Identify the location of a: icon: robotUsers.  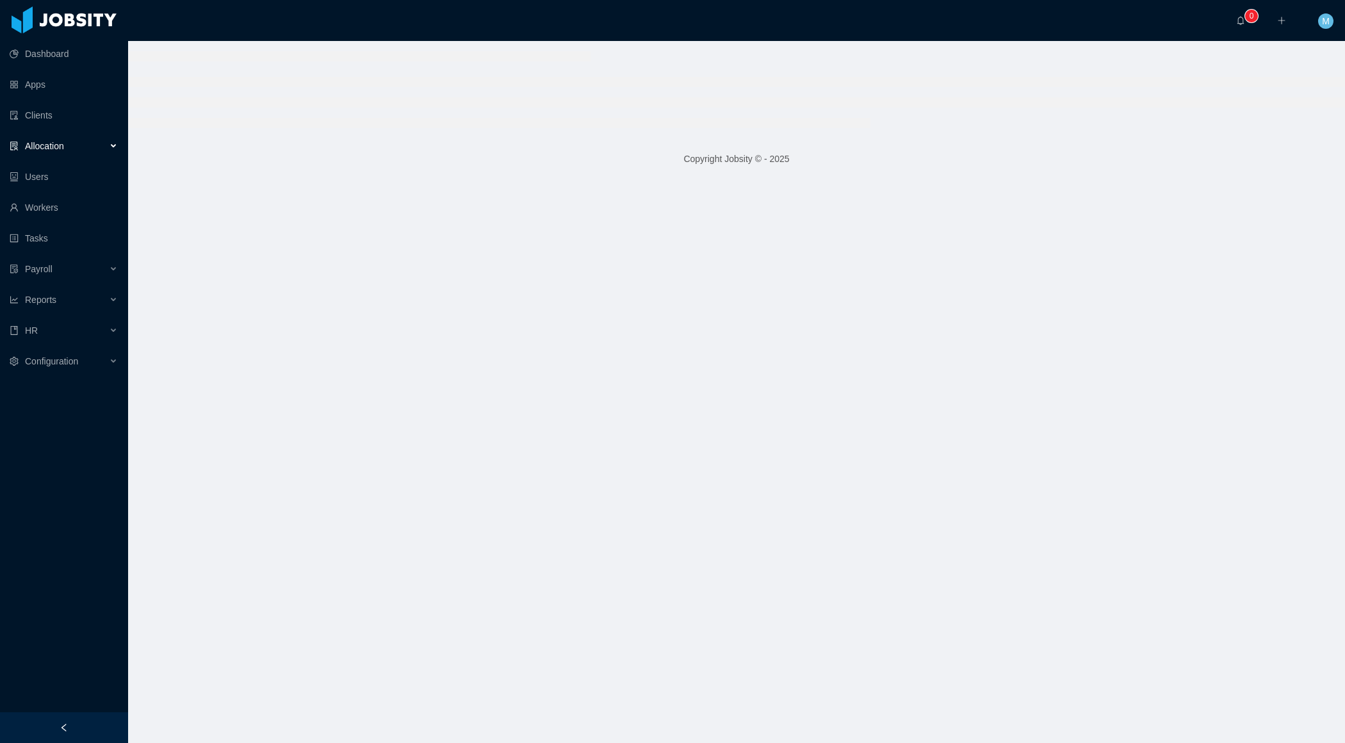
(63, 177).